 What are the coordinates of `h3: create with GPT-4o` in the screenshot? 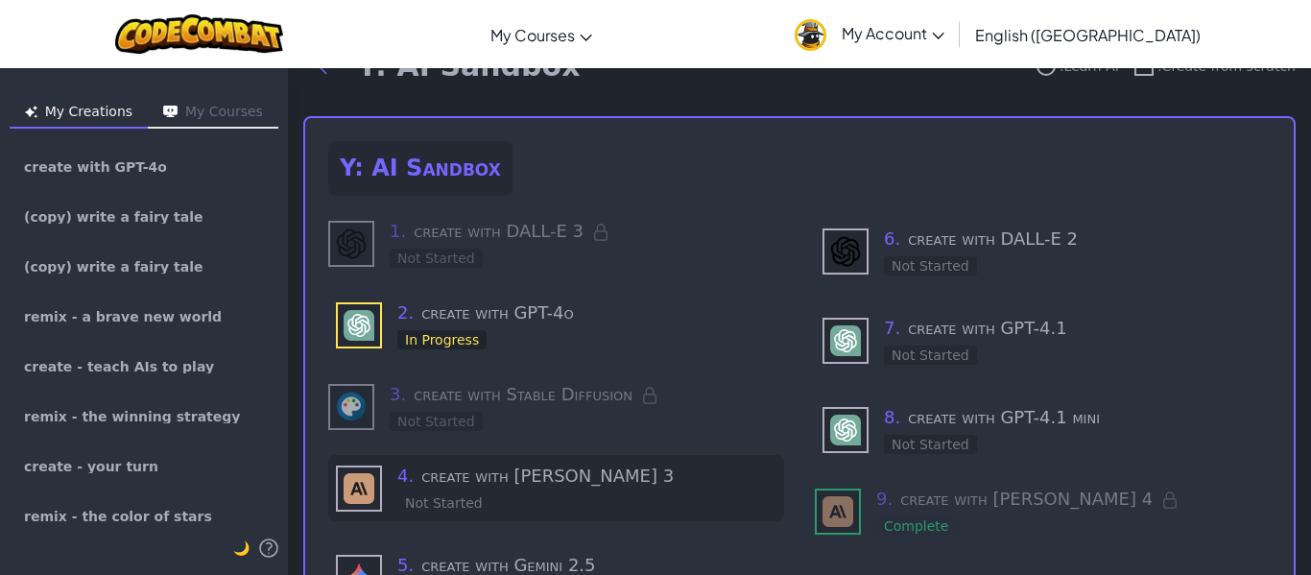 It's located at (586, 313).